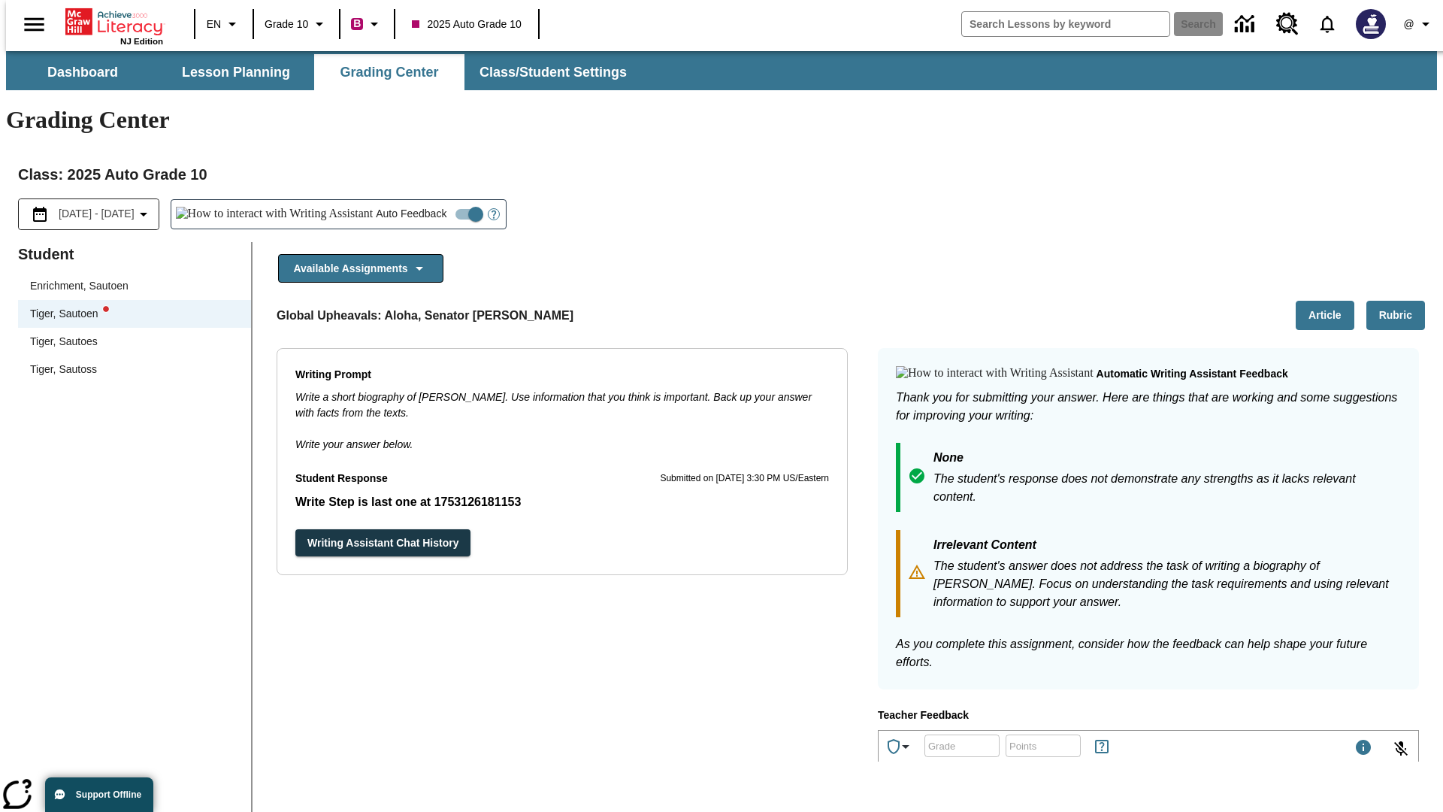 Image resolution: width=1443 pixels, height=812 pixels. Describe the element at coordinates (721, 119) in the screenshot. I see `h1: Grading Center` at that location.